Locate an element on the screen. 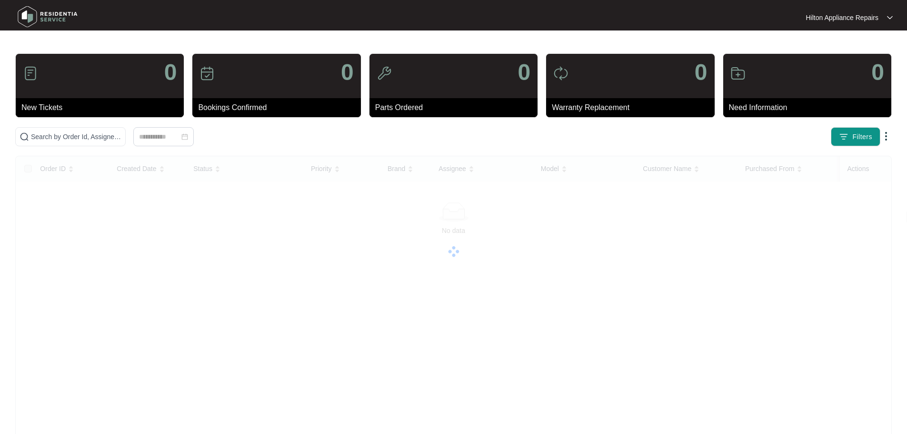 This screenshot has height=434, width=907. img: residentia service logo is located at coordinates (48, 17).